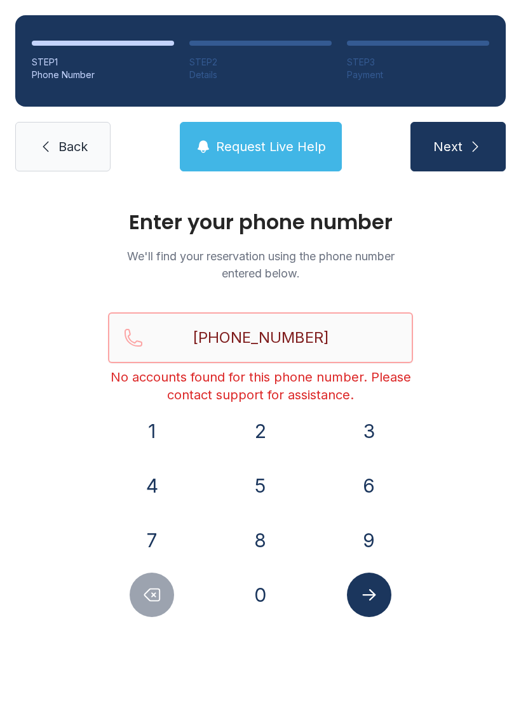  I want to click on span: Next, so click(448, 147).